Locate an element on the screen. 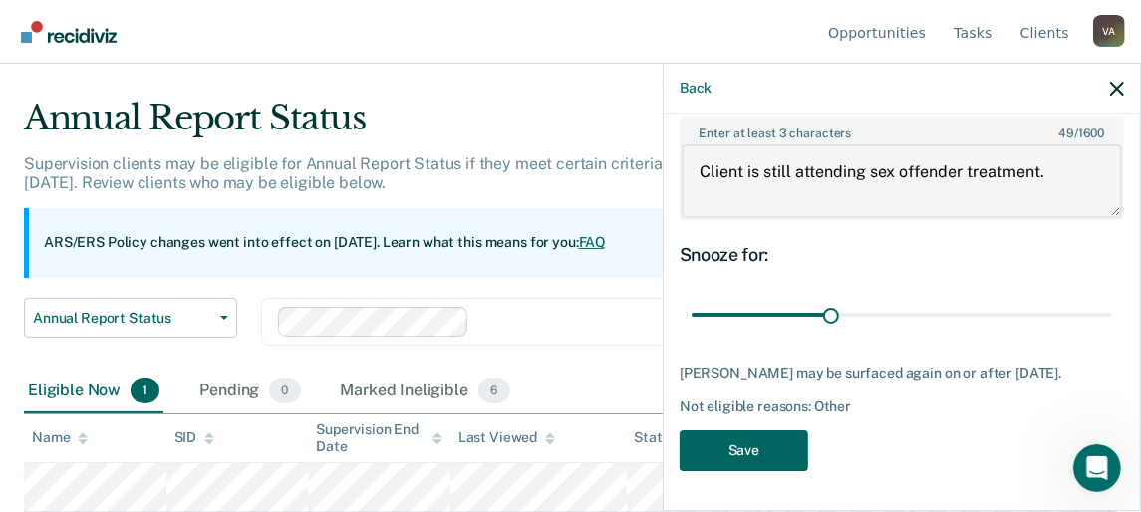 The image size is (1141, 512). div: Supervision End Date is located at coordinates (379, 438).